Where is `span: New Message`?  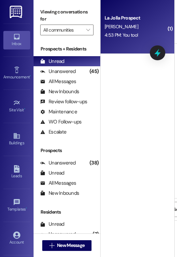
span: New Message is located at coordinates (71, 245).